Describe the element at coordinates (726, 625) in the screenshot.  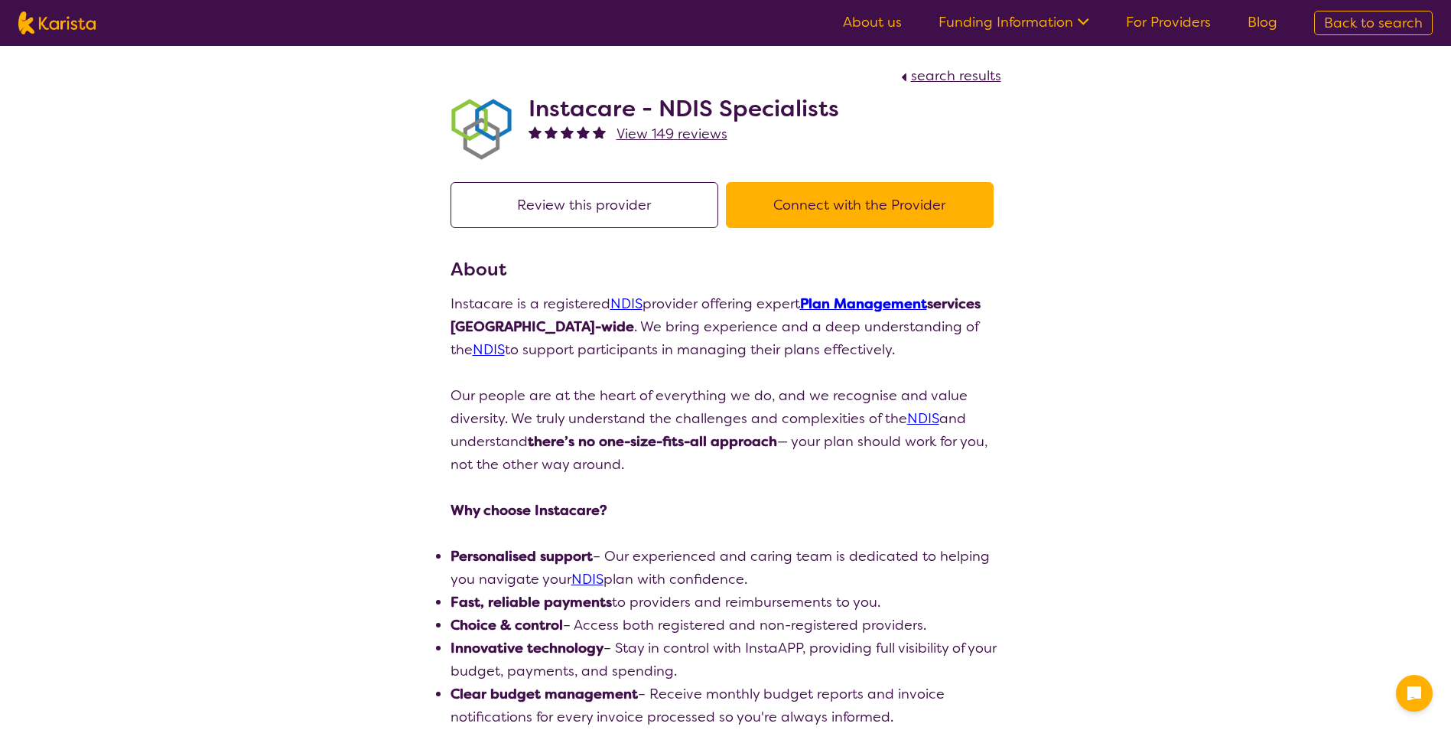
I see `li: – Access both registered and non-registered providers.` at that location.